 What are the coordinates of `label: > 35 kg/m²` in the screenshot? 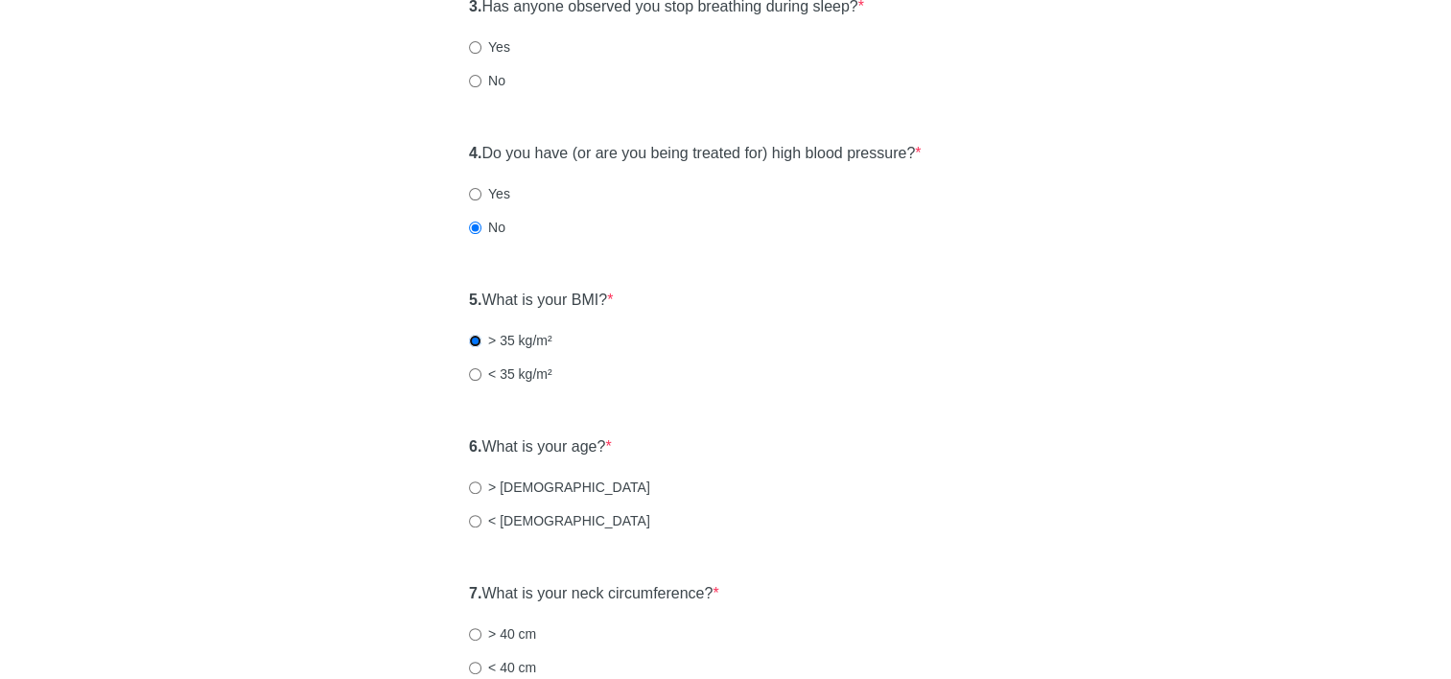 It's located at (510, 340).